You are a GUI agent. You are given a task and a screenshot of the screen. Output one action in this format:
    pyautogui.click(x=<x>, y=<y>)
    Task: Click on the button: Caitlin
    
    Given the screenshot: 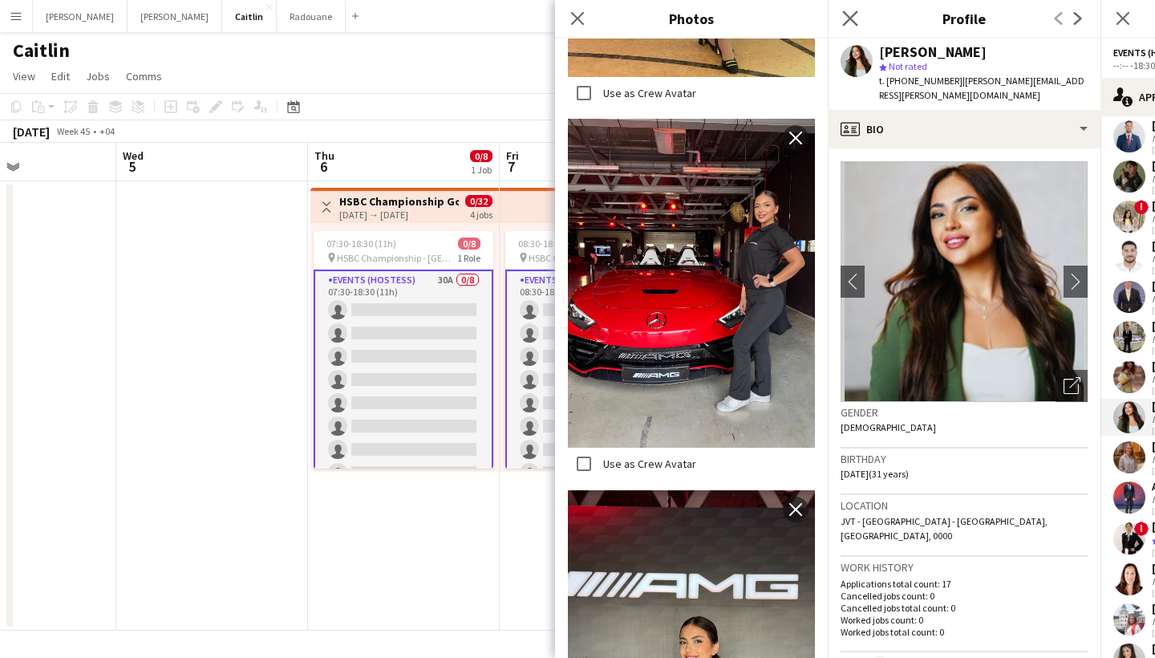 What is the action you would take?
    pyautogui.click(x=249, y=16)
    